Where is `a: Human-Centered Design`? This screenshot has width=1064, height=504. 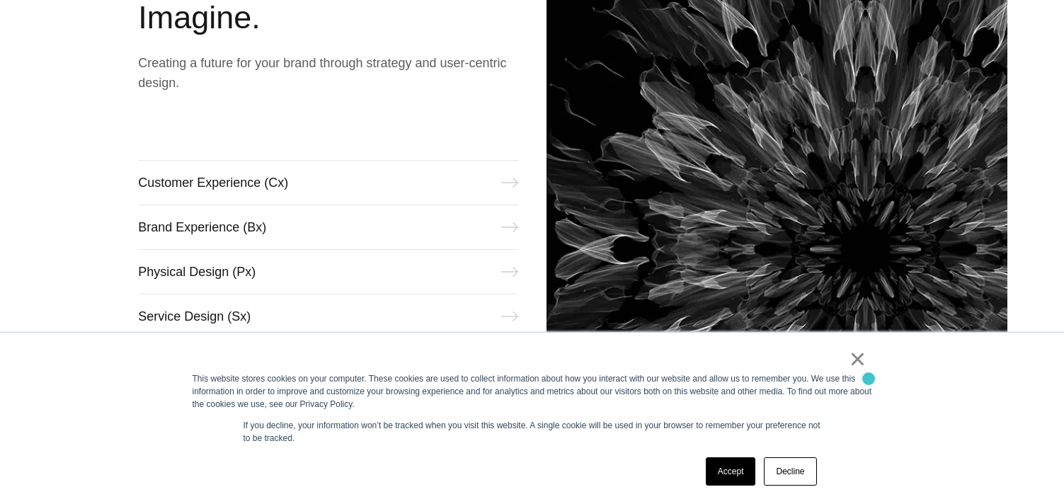
a: Human-Centered Design is located at coordinates (328, 361).